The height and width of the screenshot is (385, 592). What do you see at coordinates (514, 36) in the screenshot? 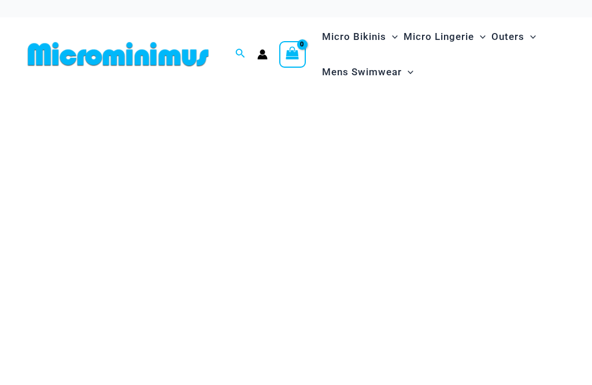
I see `a: OutersMenu ToggleMenu Toggle` at bounding box center [514, 36].